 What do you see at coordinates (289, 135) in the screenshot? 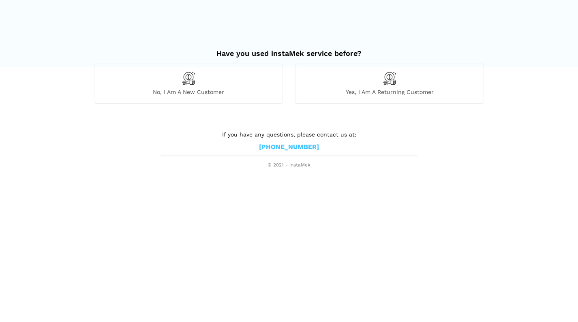
I see `p: If you have any questions, please contact us at:` at bounding box center [289, 135].